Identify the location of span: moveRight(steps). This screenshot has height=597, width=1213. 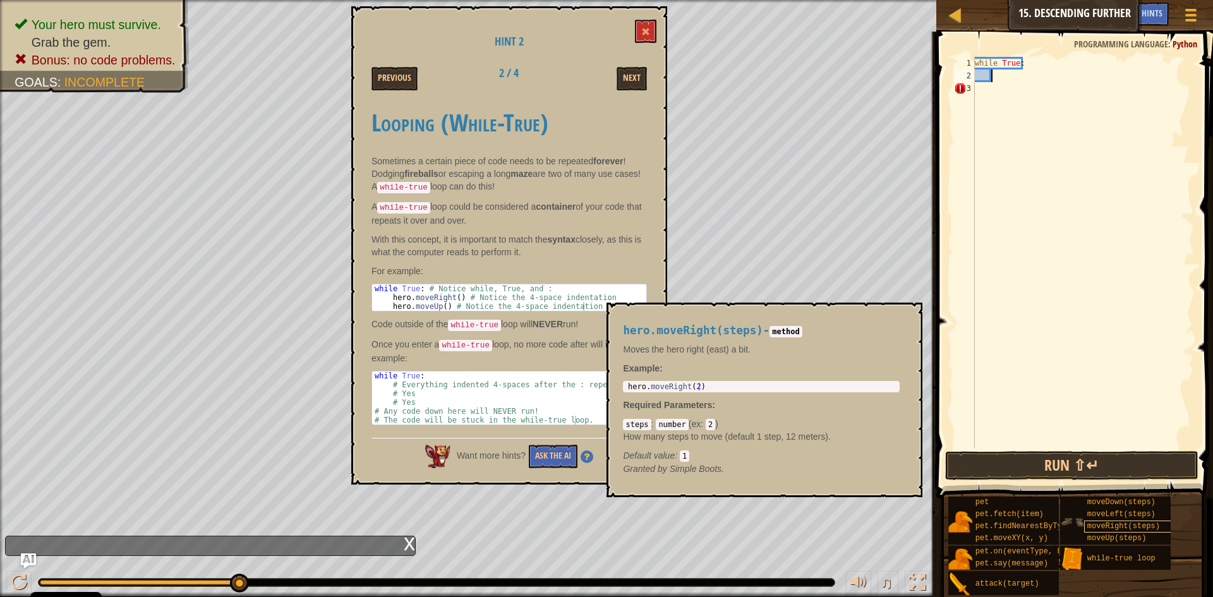
(1123, 526).